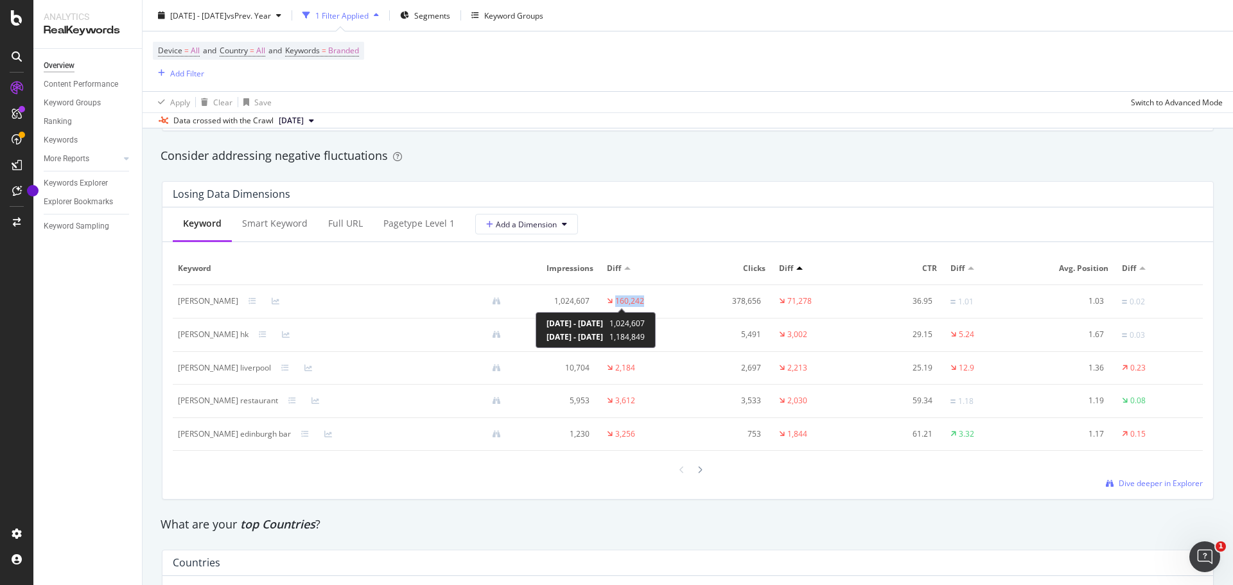  Describe the element at coordinates (202, 223) in the screenshot. I see `div: Keyword` at that location.